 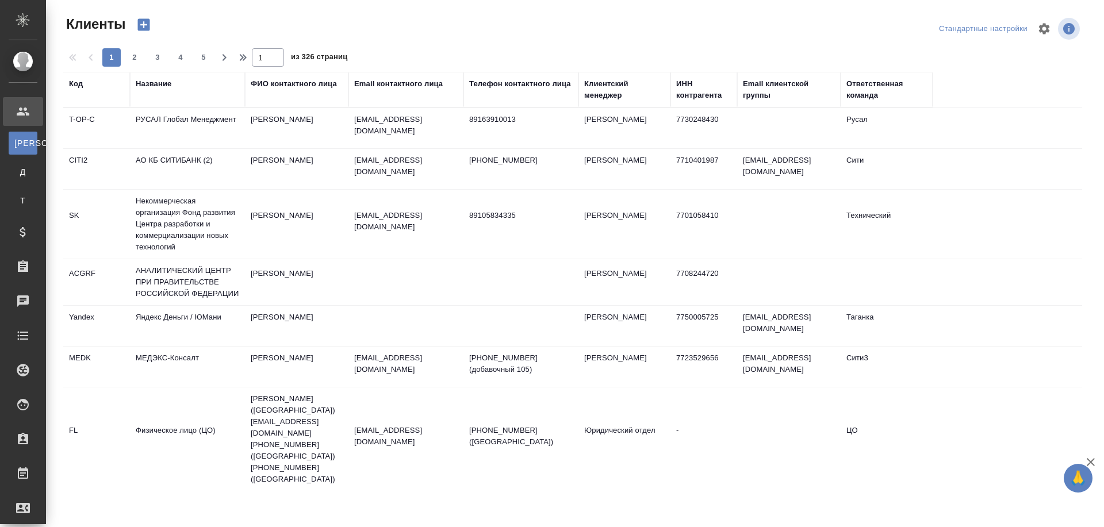 What do you see at coordinates (76, 84) in the screenshot?
I see `div: Код` at bounding box center [76, 84].